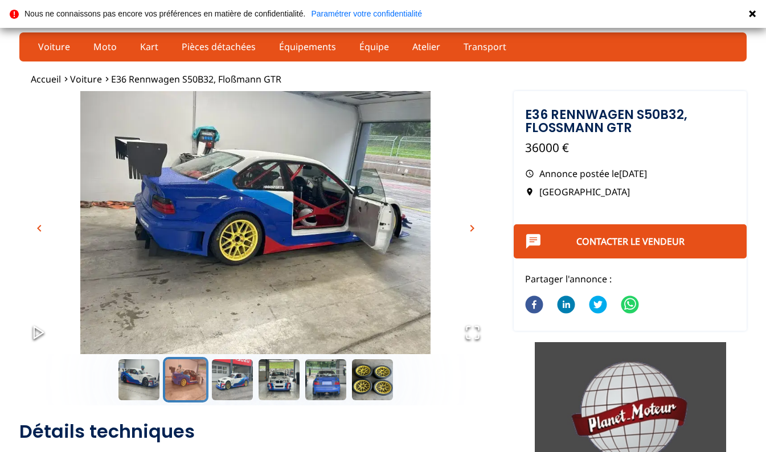  What do you see at coordinates (326, 380) in the screenshot?
I see `button: Go to Slide 5` at bounding box center [326, 380].